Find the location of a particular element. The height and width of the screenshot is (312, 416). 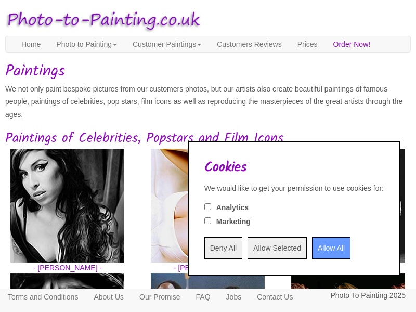

h1: Paintings is located at coordinates (208, 71).